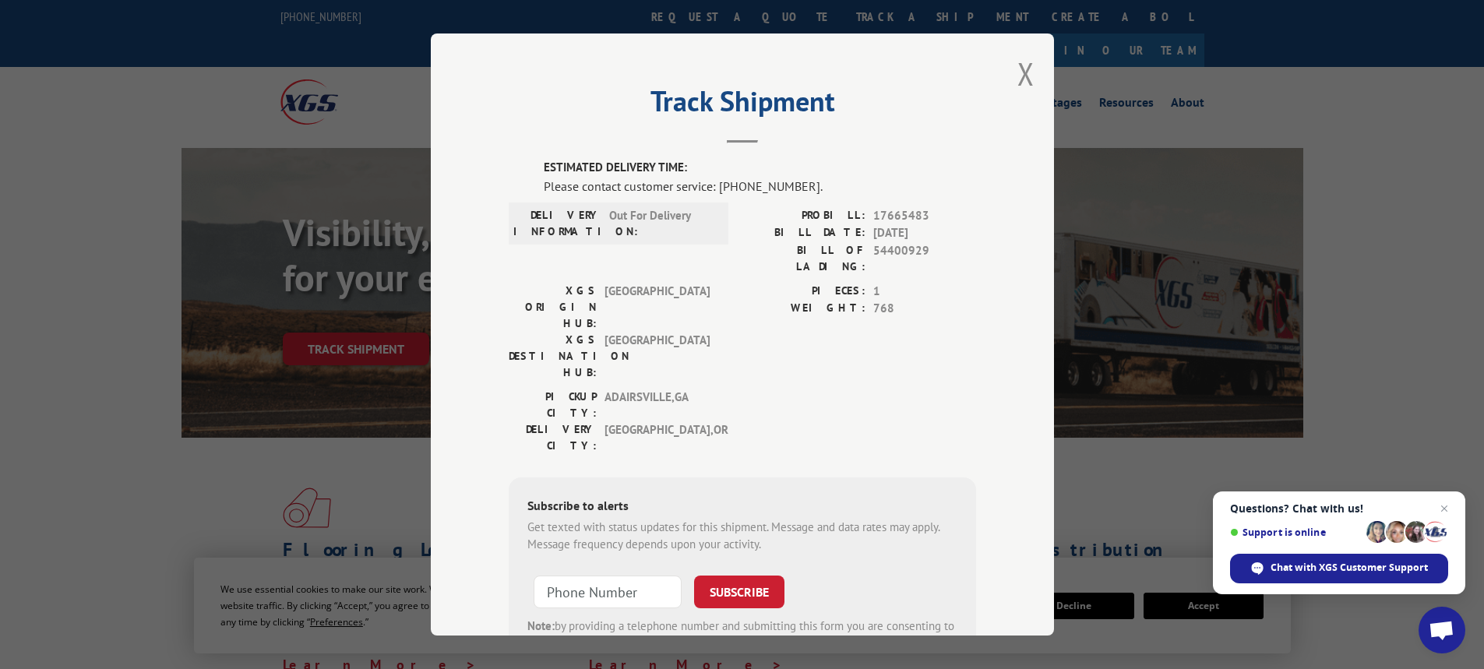  Describe the element at coordinates (552, 307) in the screenshot. I see `label: XGS ORIGIN HUB:` at that location.